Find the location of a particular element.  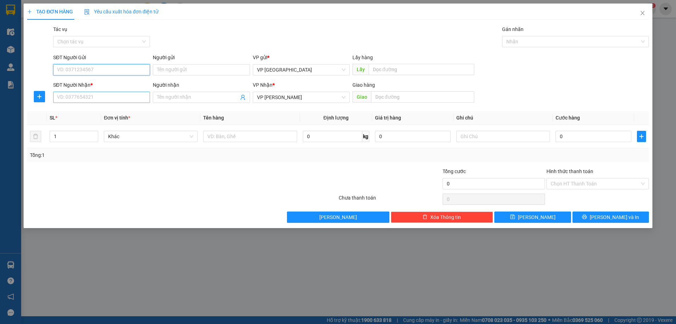

div: VP gửi is located at coordinates (301, 57).